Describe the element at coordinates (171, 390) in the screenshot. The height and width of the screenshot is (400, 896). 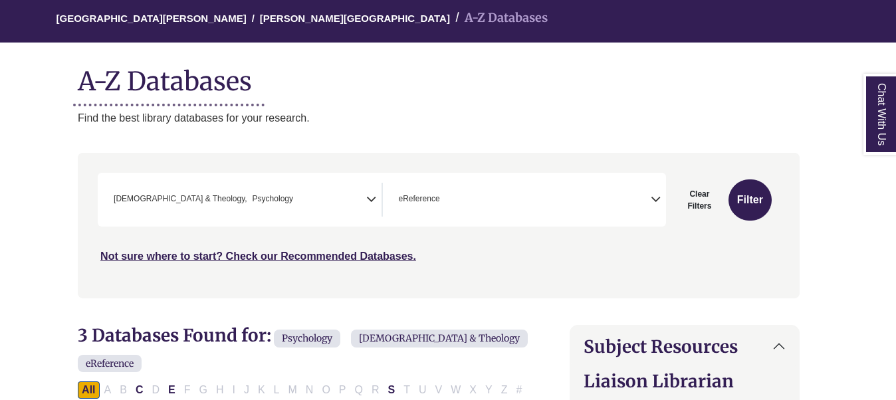
I see `button: Filter Results E` at that location.